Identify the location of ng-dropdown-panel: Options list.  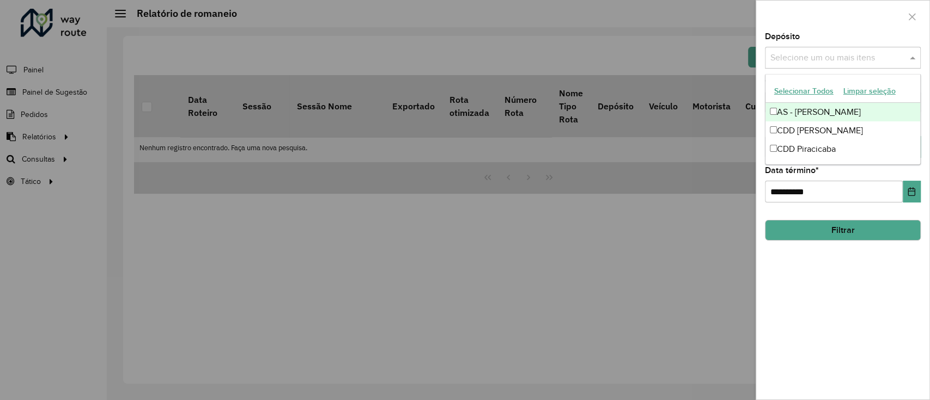
(843, 119).